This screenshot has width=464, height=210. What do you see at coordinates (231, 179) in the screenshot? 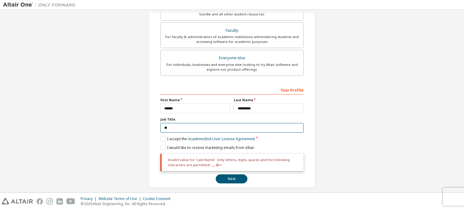
I see `button: Next` at bounding box center [231, 179].